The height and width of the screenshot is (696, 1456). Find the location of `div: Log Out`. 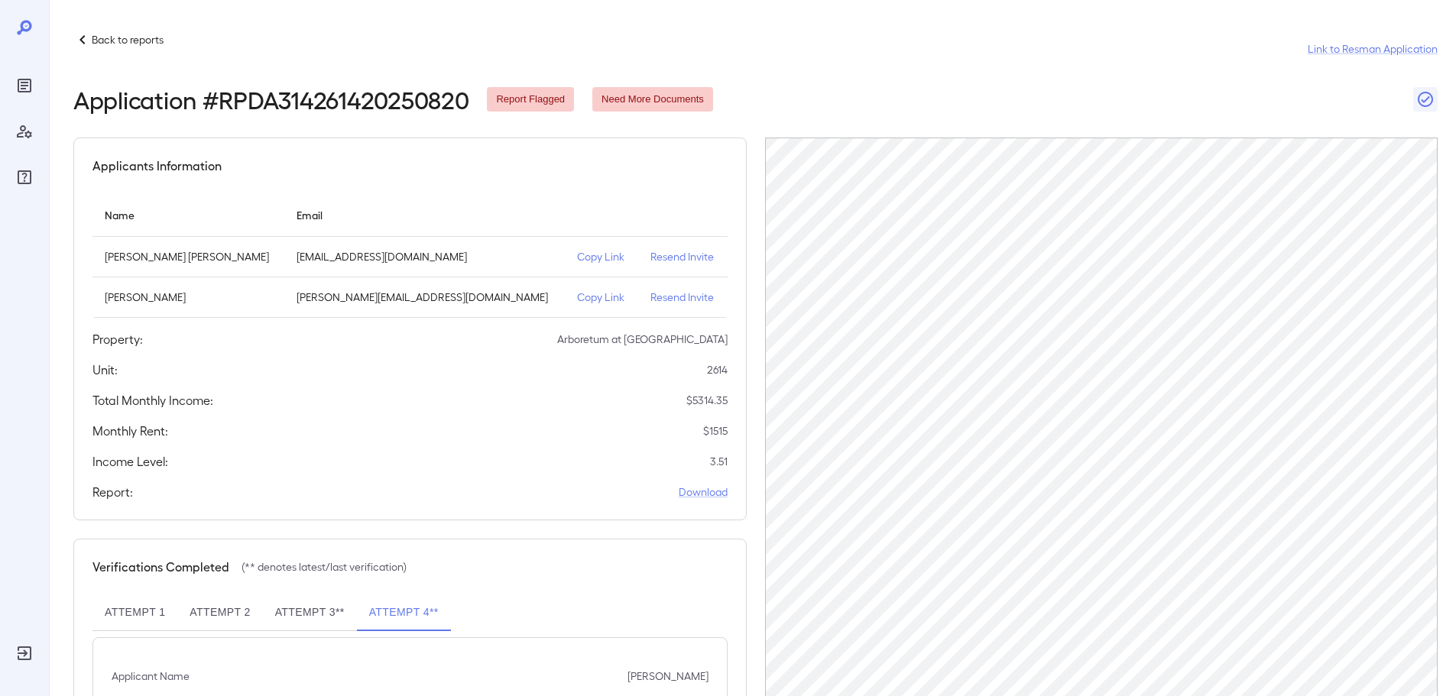

div: Log Out is located at coordinates (24, 653).